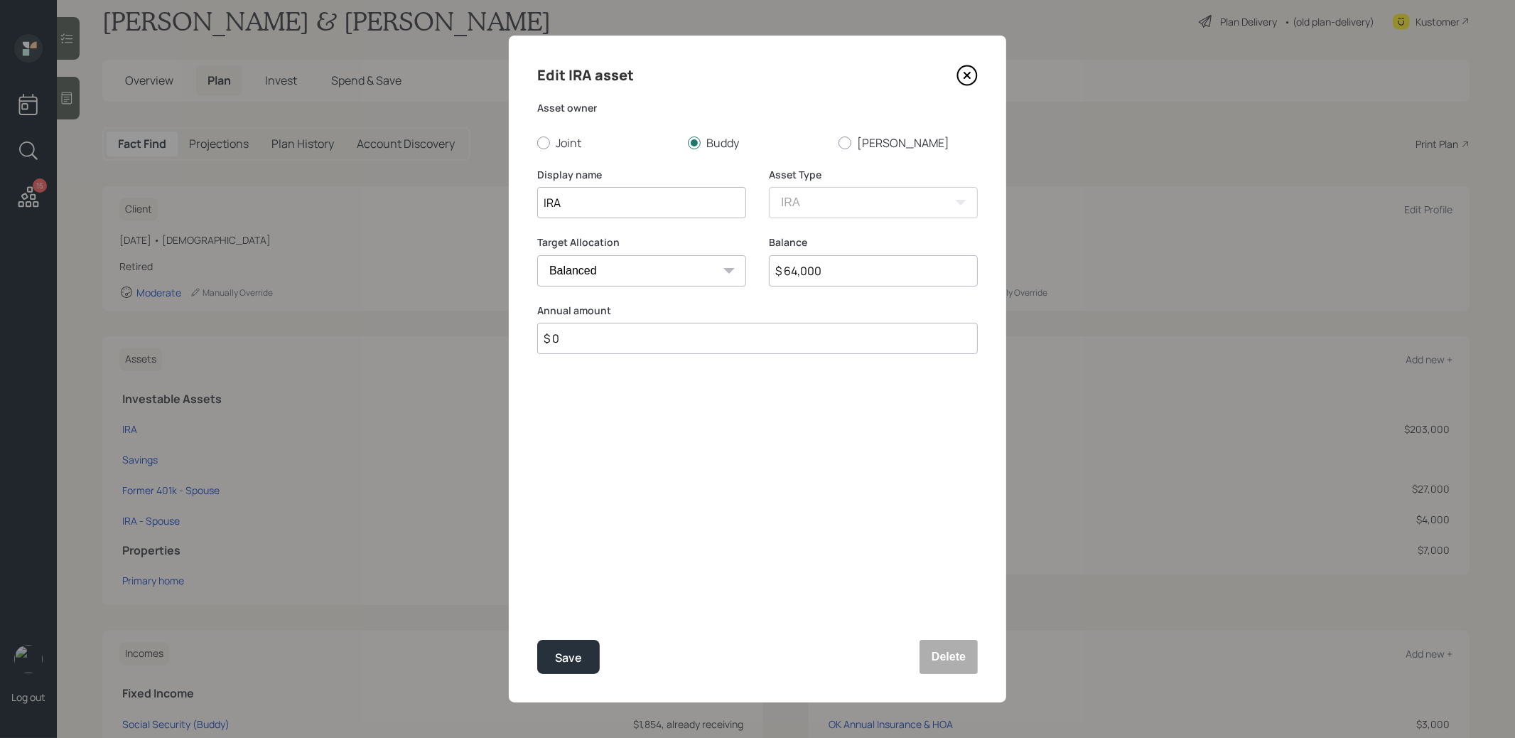  What do you see at coordinates (757, 311) in the screenshot?
I see `label: Annual amount` at bounding box center [757, 311].